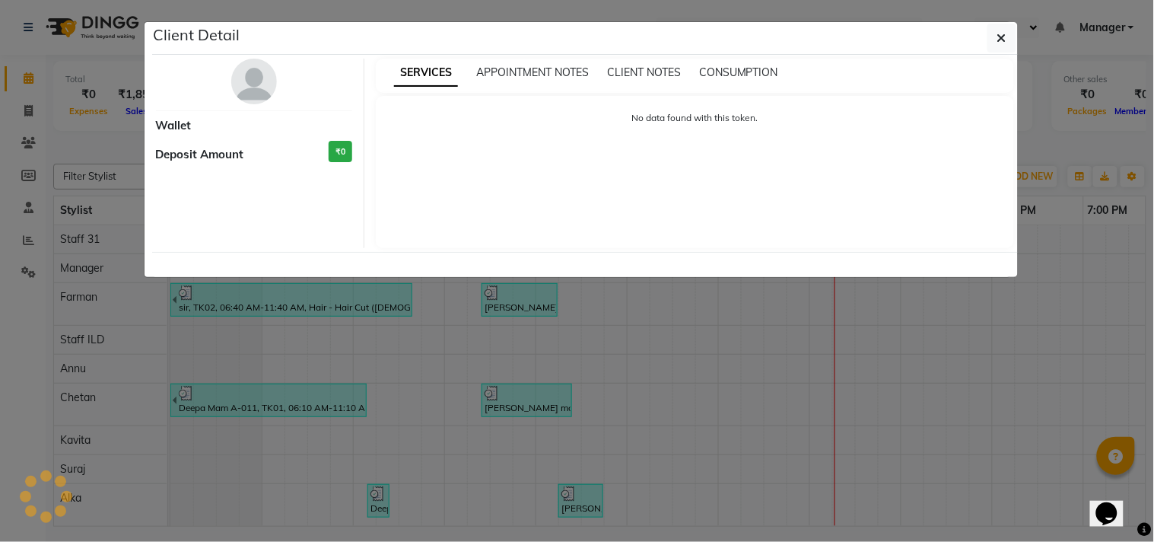 Image resolution: width=1154 pixels, height=542 pixels. I want to click on img: avatar, so click(254, 81).